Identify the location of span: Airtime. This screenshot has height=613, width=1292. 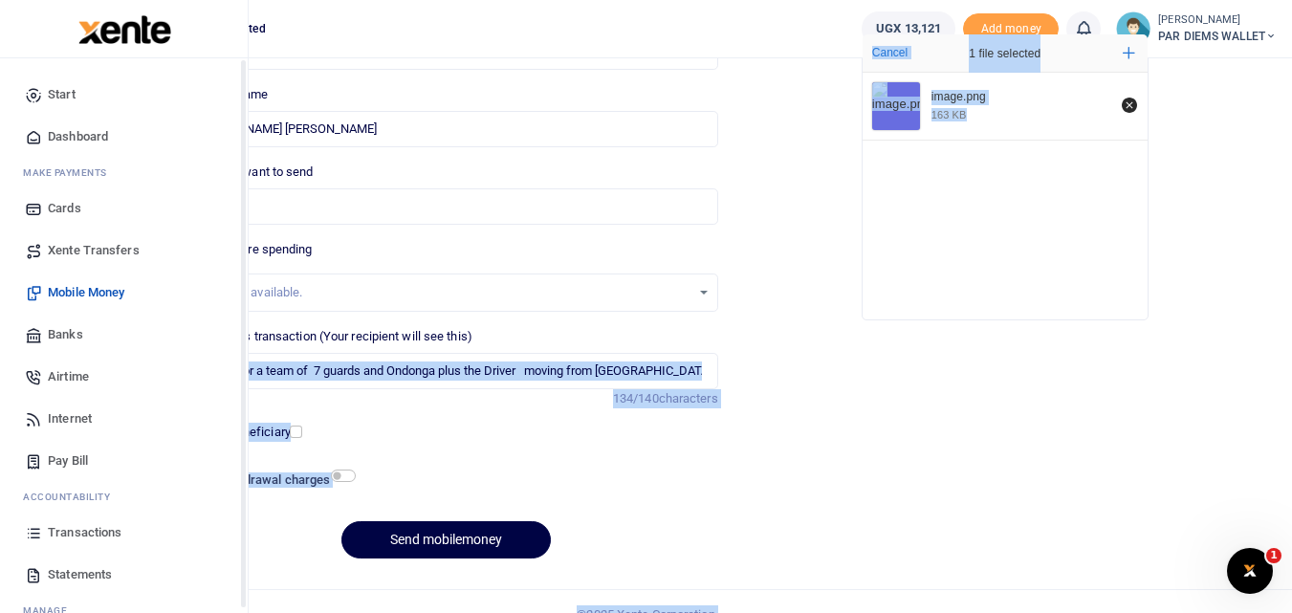
(68, 377).